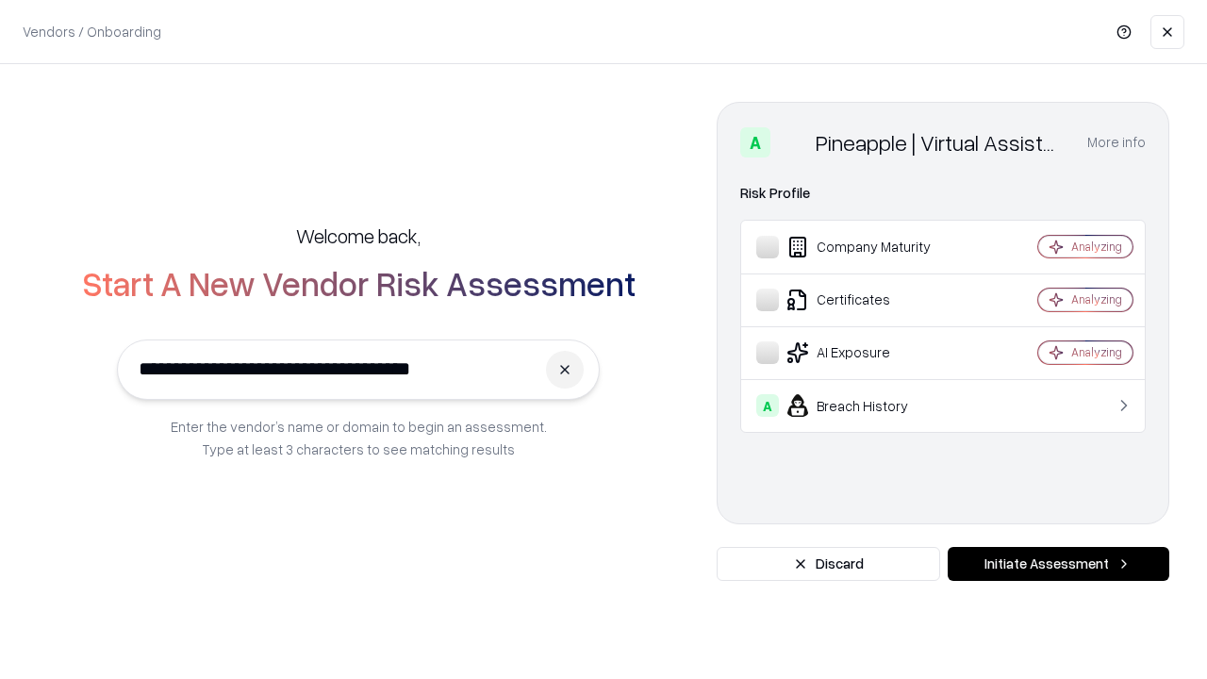 The width and height of the screenshot is (1207, 679). I want to click on div: Breach History, so click(868, 405).